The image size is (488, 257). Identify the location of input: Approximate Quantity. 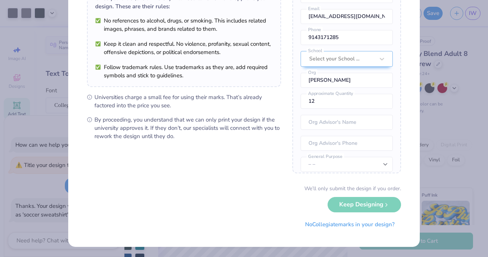
(347, 101).